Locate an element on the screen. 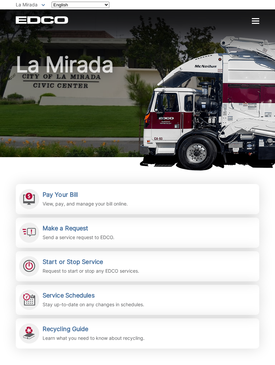 The width and height of the screenshot is (275, 365). p: Request to start or stop any EDCO services. is located at coordinates (91, 271).